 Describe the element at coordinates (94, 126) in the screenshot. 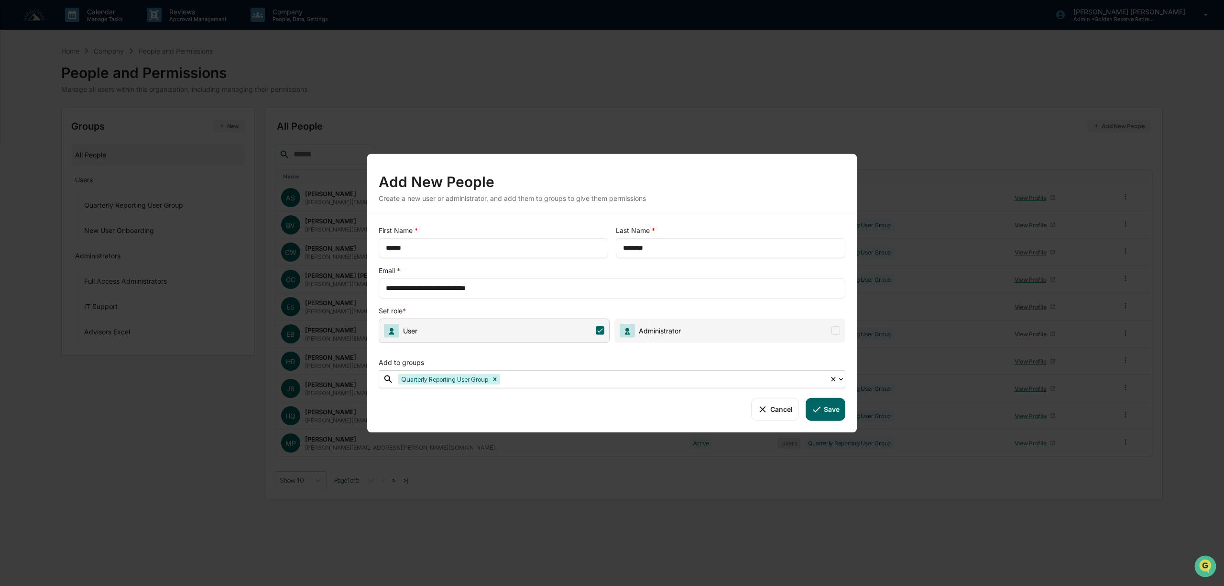

I see `a: 🗄️Attestations` at that location.